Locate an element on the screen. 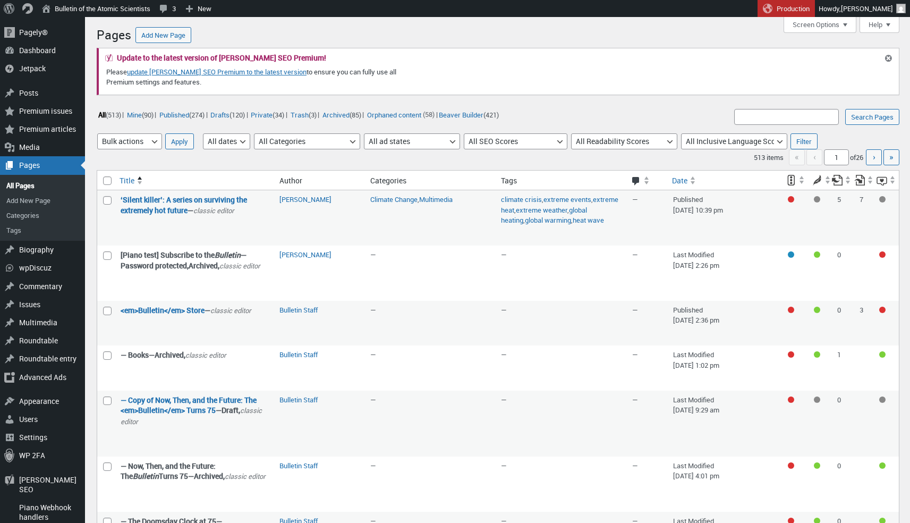 The height and width of the screenshot is (523, 910). a: Climate Change is located at coordinates (394, 199).